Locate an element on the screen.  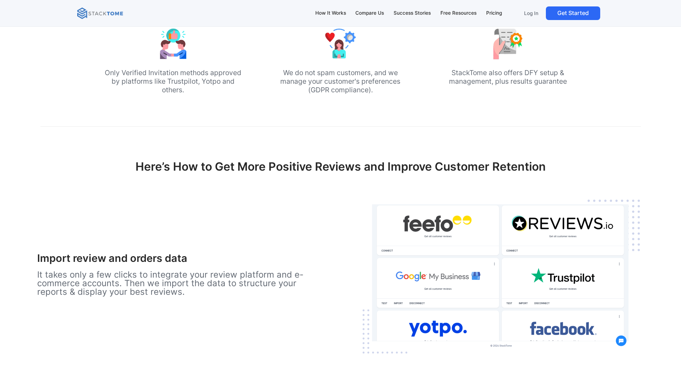
a: Pricing is located at coordinates (493, 13).